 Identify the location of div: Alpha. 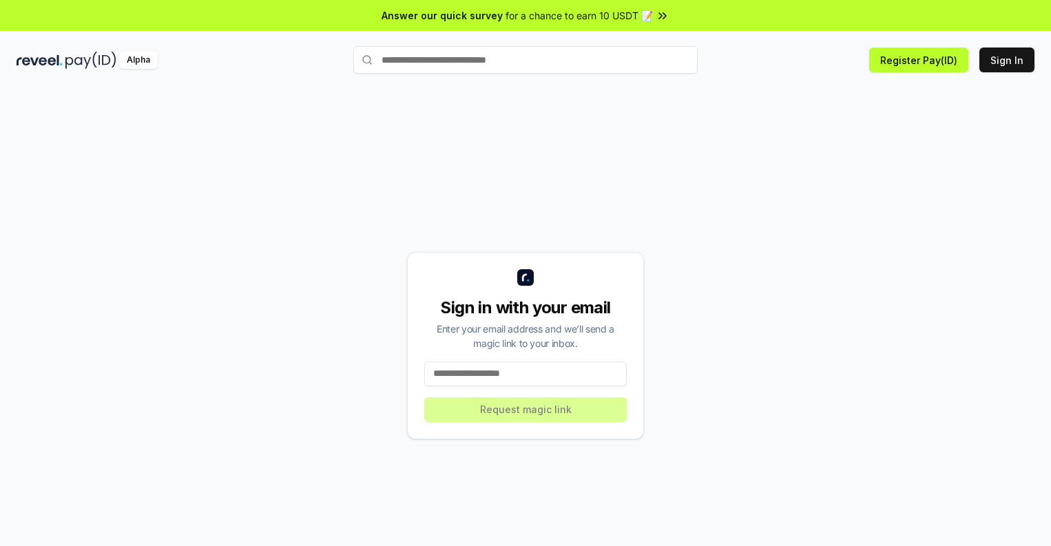
(138, 60).